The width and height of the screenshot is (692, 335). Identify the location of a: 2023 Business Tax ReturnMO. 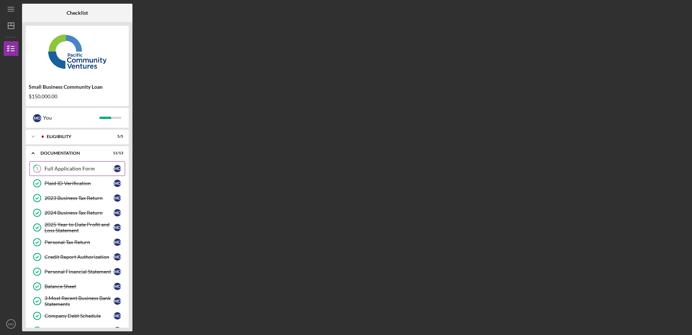
(77, 198).